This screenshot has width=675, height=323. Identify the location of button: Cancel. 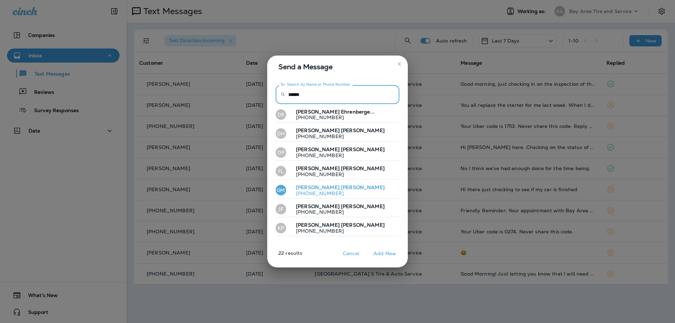
(351, 253).